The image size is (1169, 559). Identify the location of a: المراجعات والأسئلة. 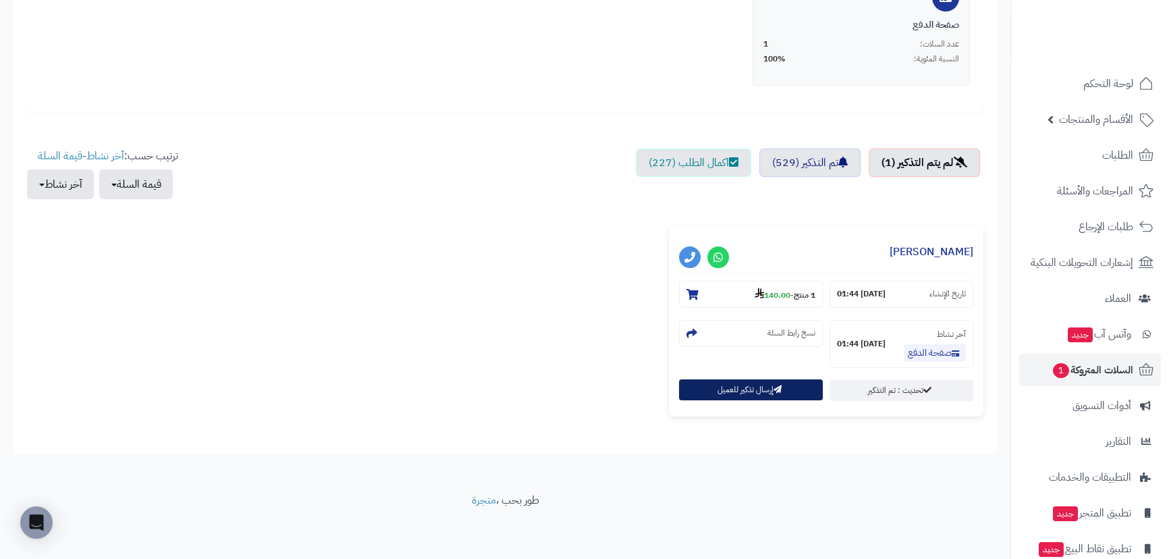
(1090, 191).